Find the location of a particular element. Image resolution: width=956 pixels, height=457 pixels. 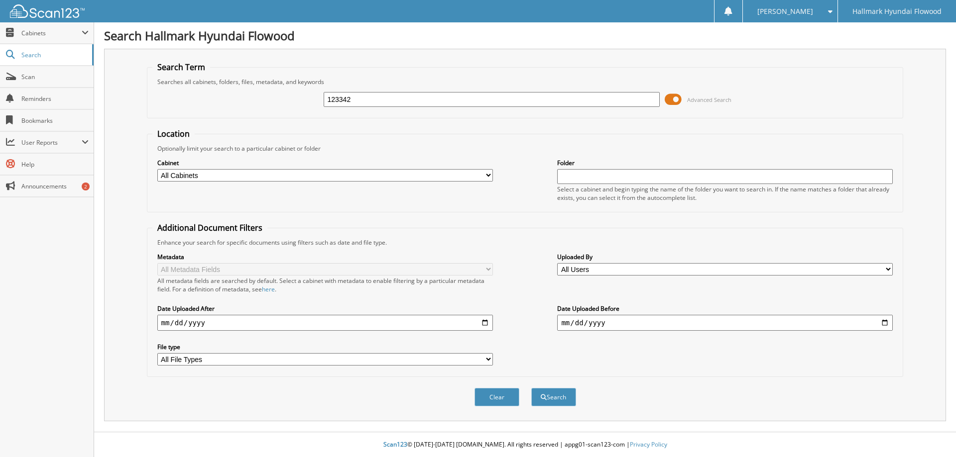

img: scan123-logo-white.svg is located at coordinates (47, 11).